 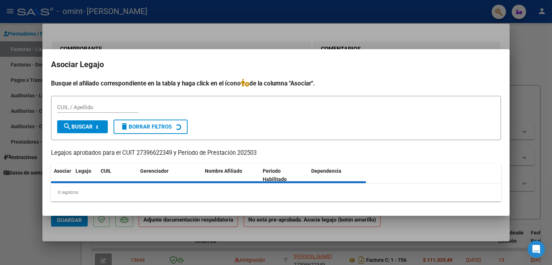 I want to click on span: Legajo, so click(x=83, y=171).